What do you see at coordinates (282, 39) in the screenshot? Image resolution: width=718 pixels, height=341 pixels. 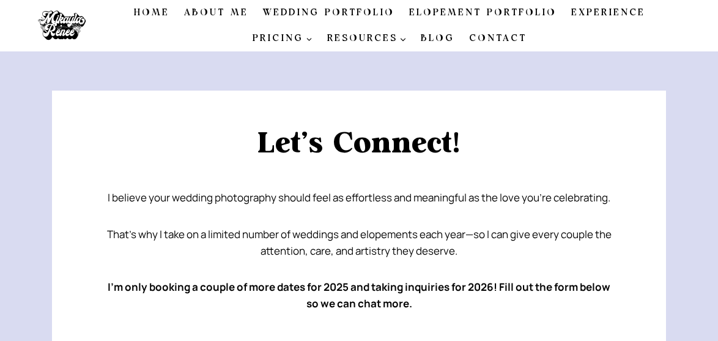 I see `a: PRICING` at bounding box center [282, 39].